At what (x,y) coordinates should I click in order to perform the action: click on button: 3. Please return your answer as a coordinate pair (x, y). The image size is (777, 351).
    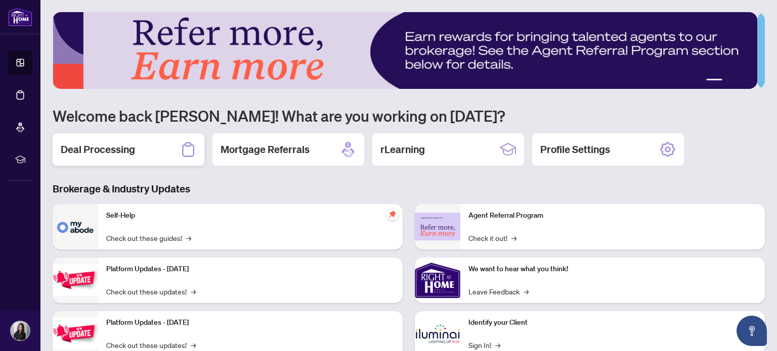
    Looking at the image, I should click on (736, 81).